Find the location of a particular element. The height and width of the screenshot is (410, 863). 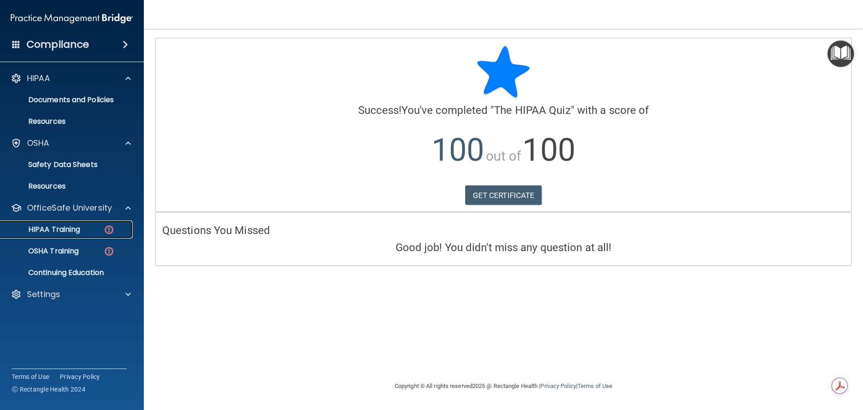

a: OfficeSafe University is located at coordinates (71, 208).